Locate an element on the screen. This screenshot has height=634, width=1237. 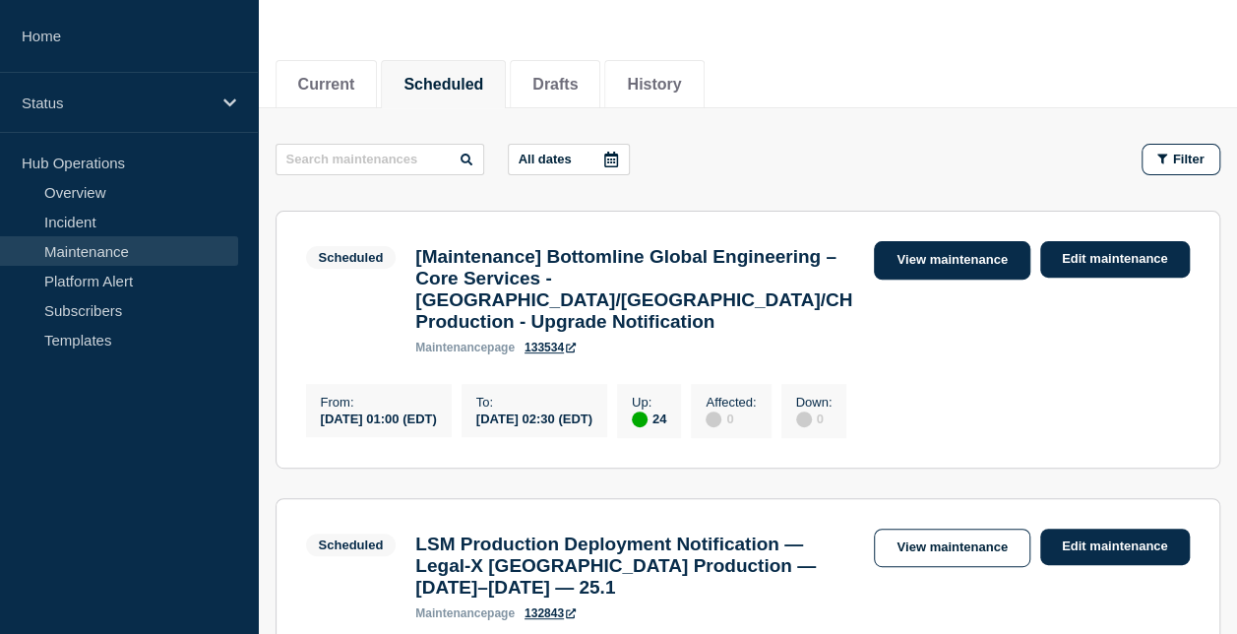
p: Up : is located at coordinates (649, 402).